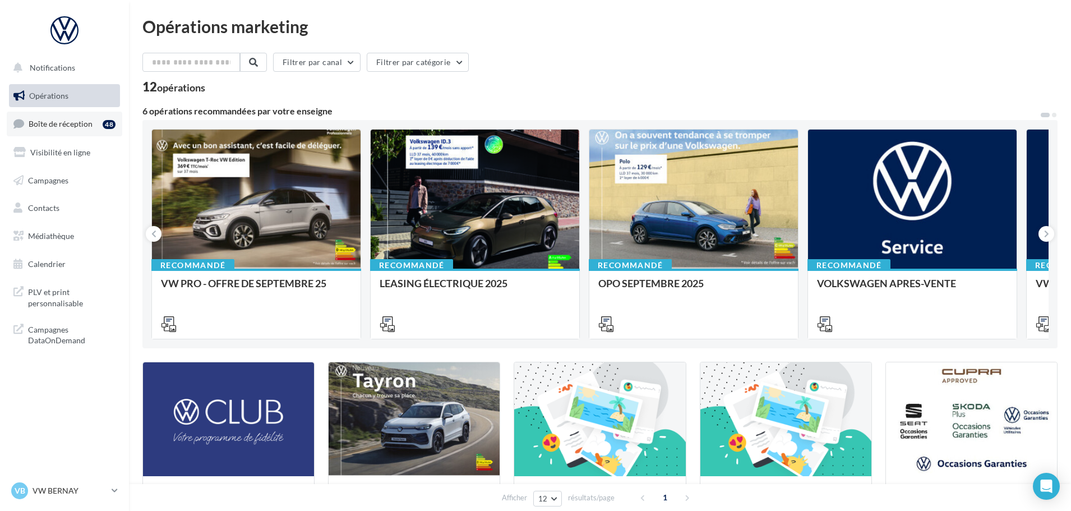 The width and height of the screenshot is (1071, 511). I want to click on span: Campagnes DataOnDemand, so click(72, 334).